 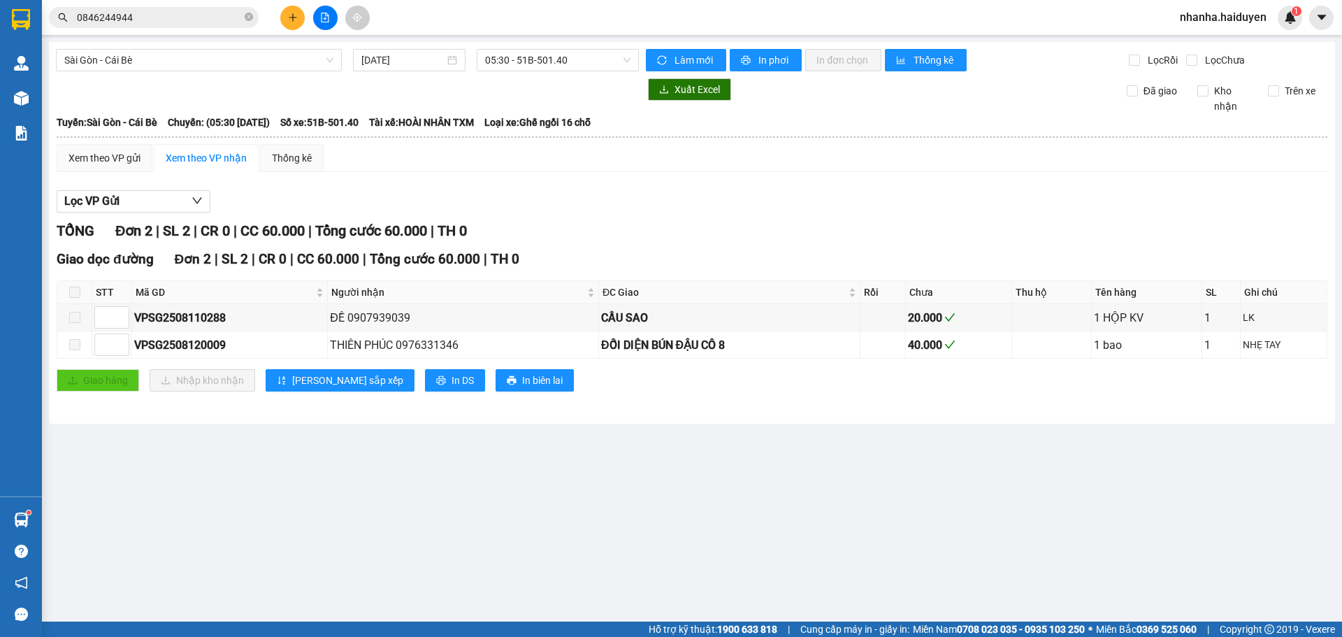 What do you see at coordinates (21, 551) in the screenshot?
I see `span: question-circle` at bounding box center [21, 551].